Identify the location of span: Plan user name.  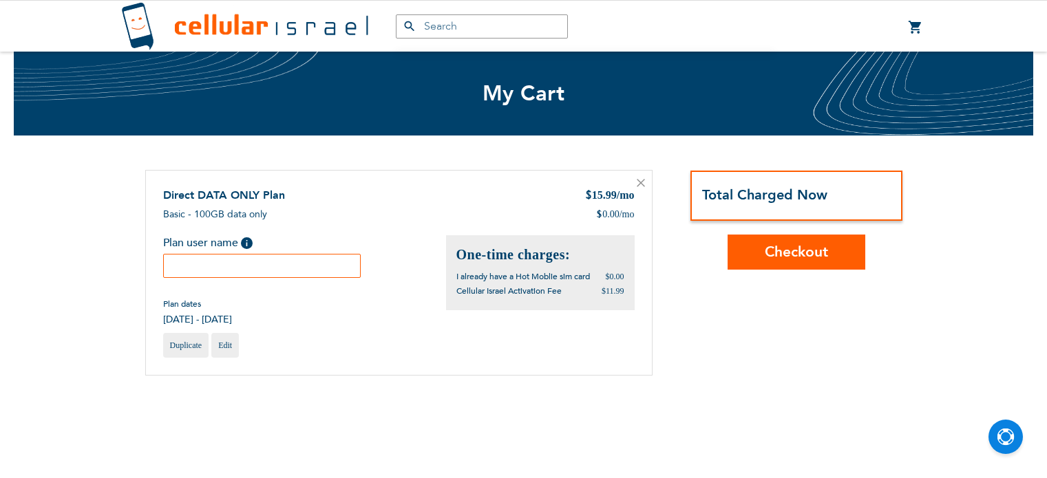
(200, 243).